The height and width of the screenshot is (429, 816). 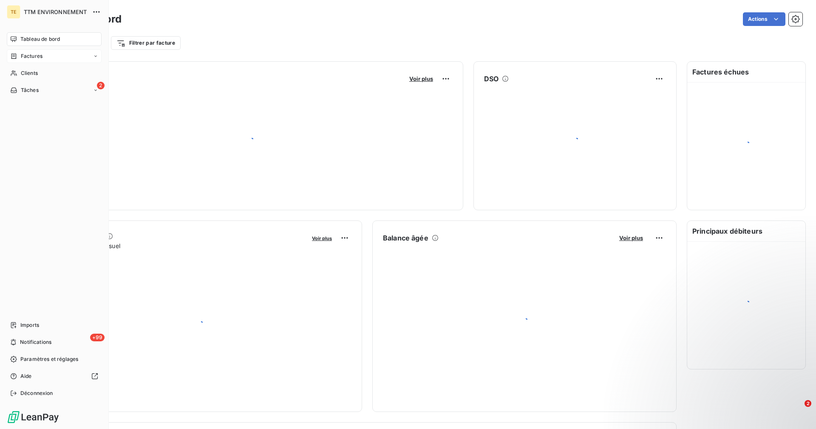 What do you see at coordinates (747, 231) in the screenshot?
I see `h6: Principaux débiteurs` at bounding box center [747, 231].